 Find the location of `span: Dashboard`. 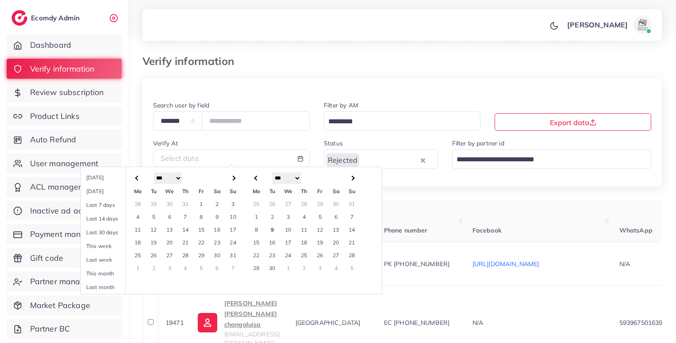

span: Dashboard is located at coordinates (50, 45).